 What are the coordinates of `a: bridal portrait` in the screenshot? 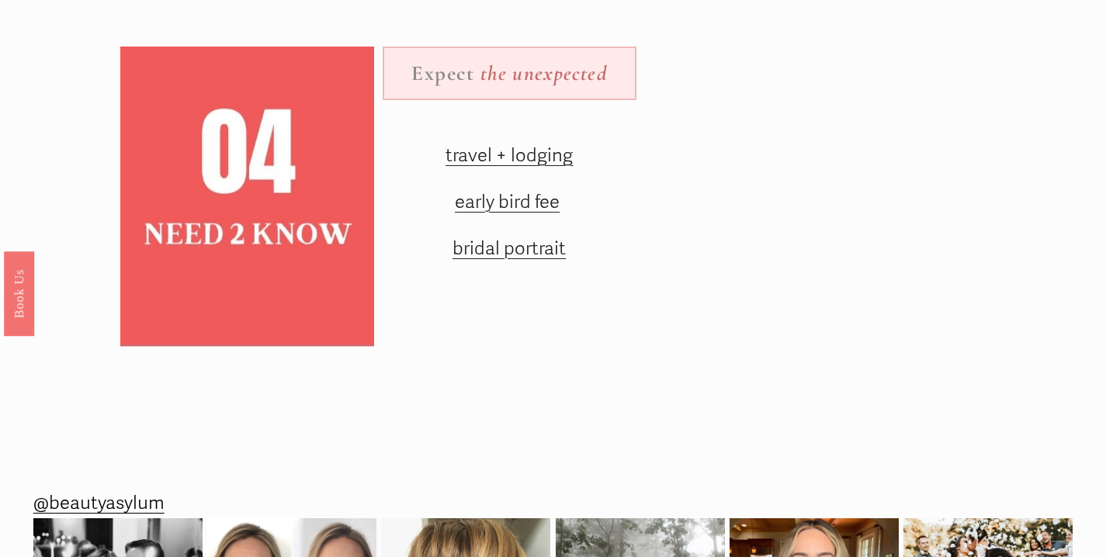 It's located at (509, 248).